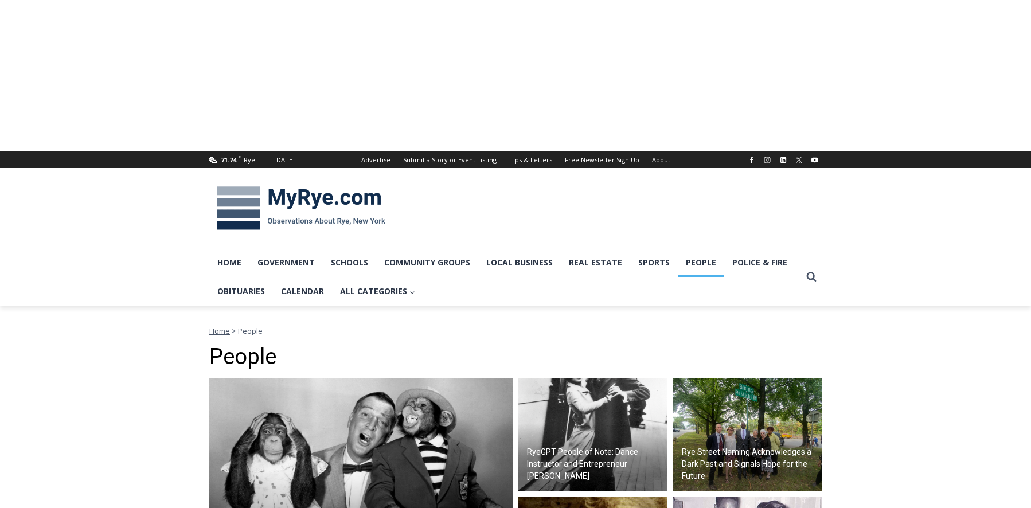  I want to click on div: Rye, so click(249, 160).